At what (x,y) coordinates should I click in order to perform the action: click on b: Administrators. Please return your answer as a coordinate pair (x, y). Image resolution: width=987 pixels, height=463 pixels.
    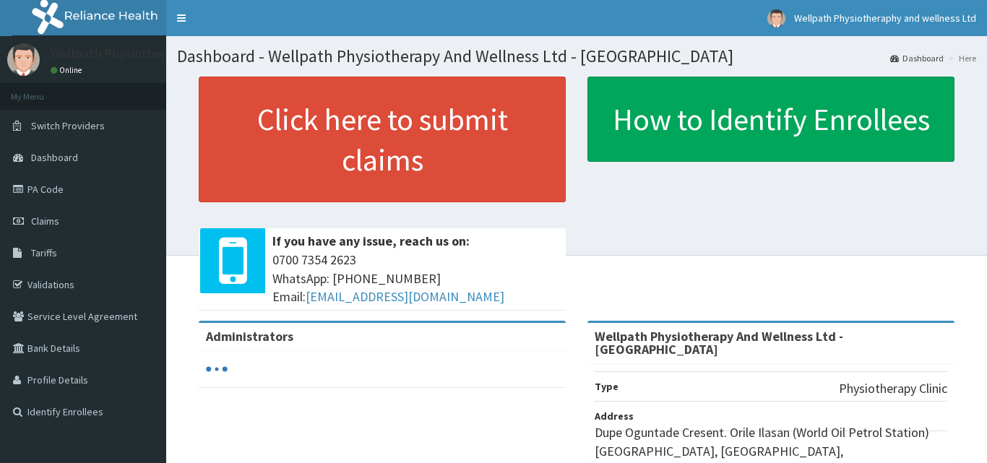
    Looking at the image, I should click on (249, 336).